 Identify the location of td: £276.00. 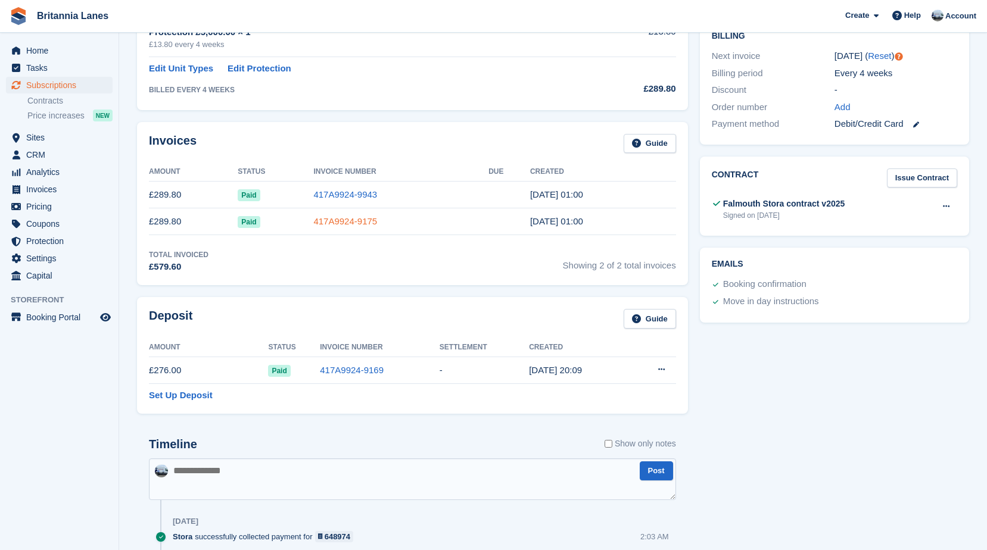
(208, 370).